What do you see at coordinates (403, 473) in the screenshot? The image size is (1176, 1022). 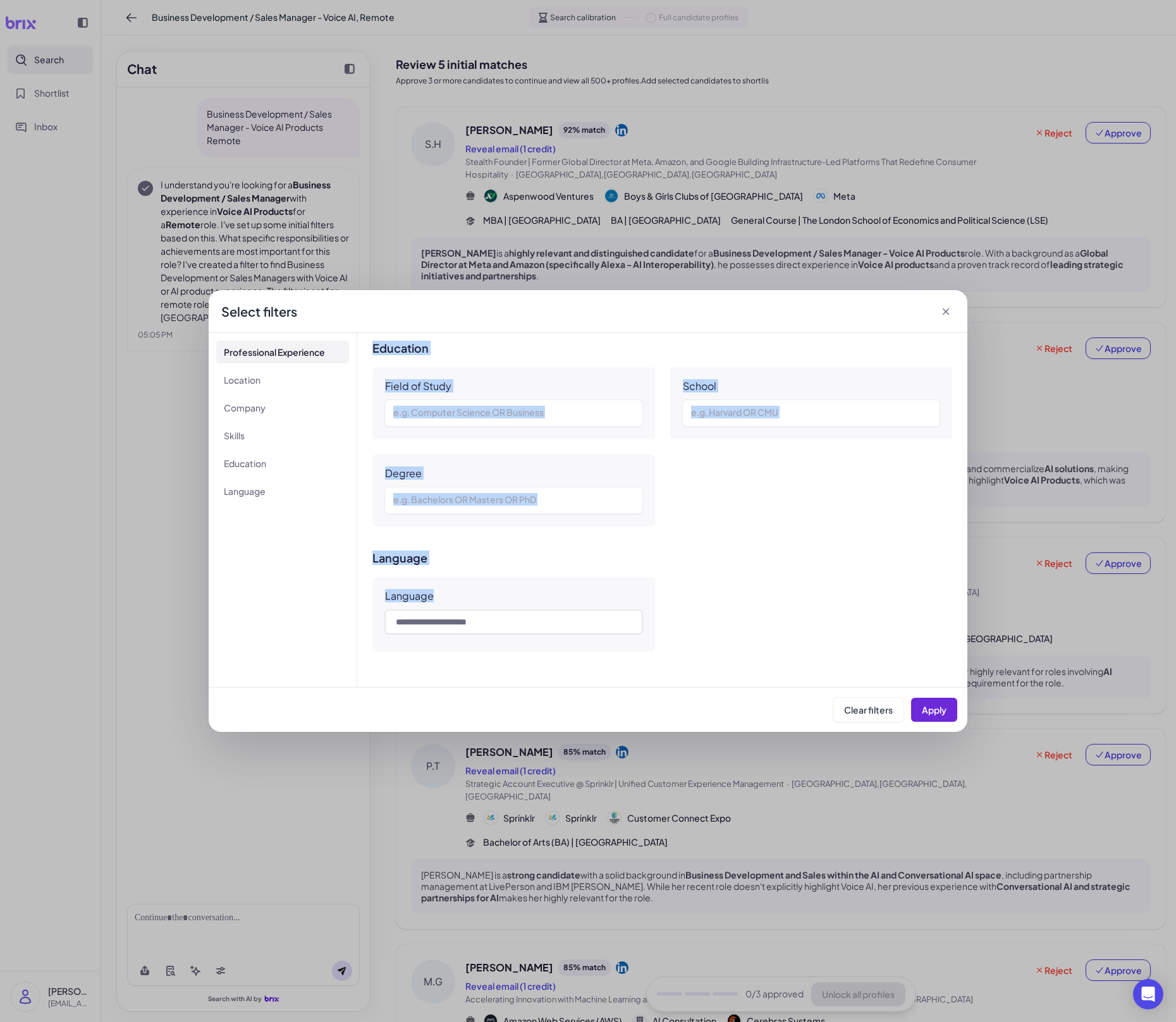 I see `div: Degree` at bounding box center [403, 473].